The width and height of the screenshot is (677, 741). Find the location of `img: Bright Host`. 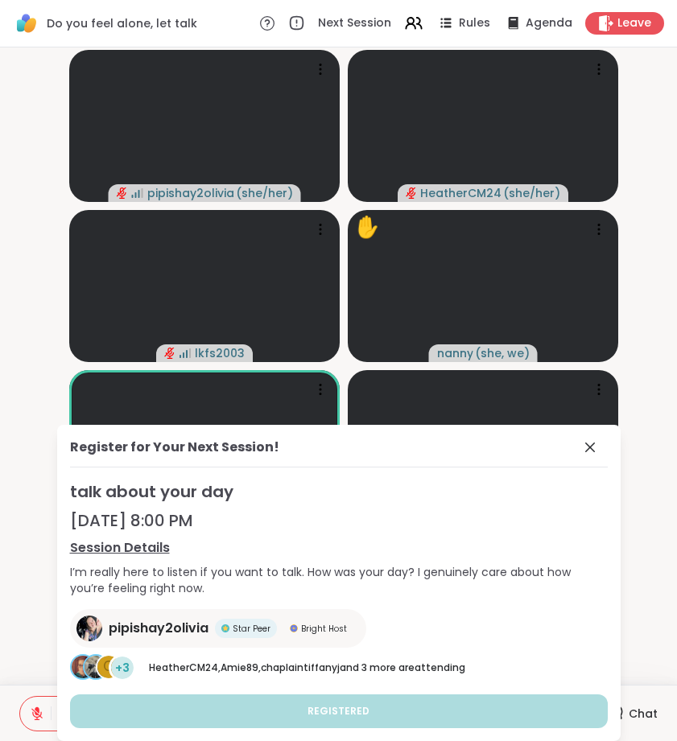

img: Bright Host is located at coordinates (294, 628).